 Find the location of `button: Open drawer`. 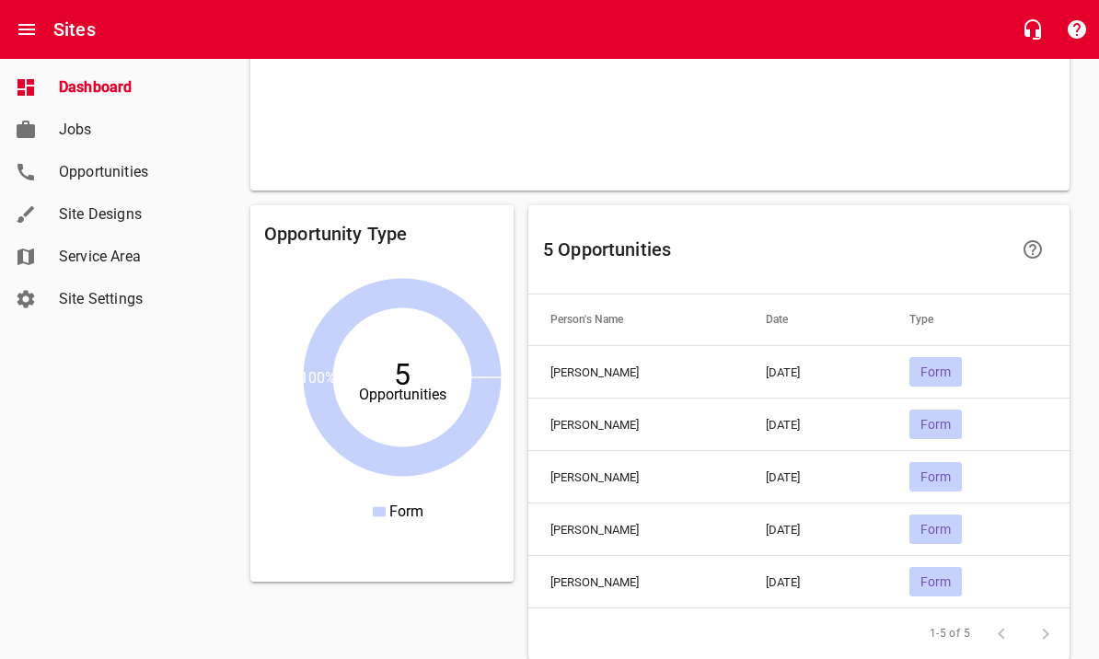

button: Open drawer is located at coordinates (27, 29).